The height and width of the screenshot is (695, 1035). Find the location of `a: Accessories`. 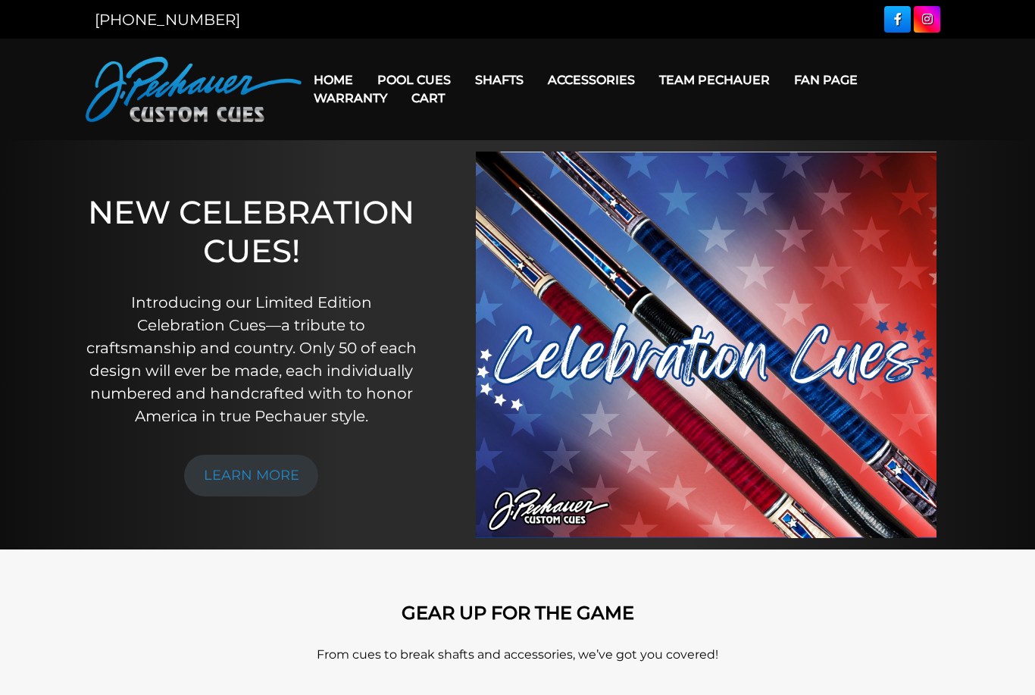

a: Accessories is located at coordinates (591, 80).